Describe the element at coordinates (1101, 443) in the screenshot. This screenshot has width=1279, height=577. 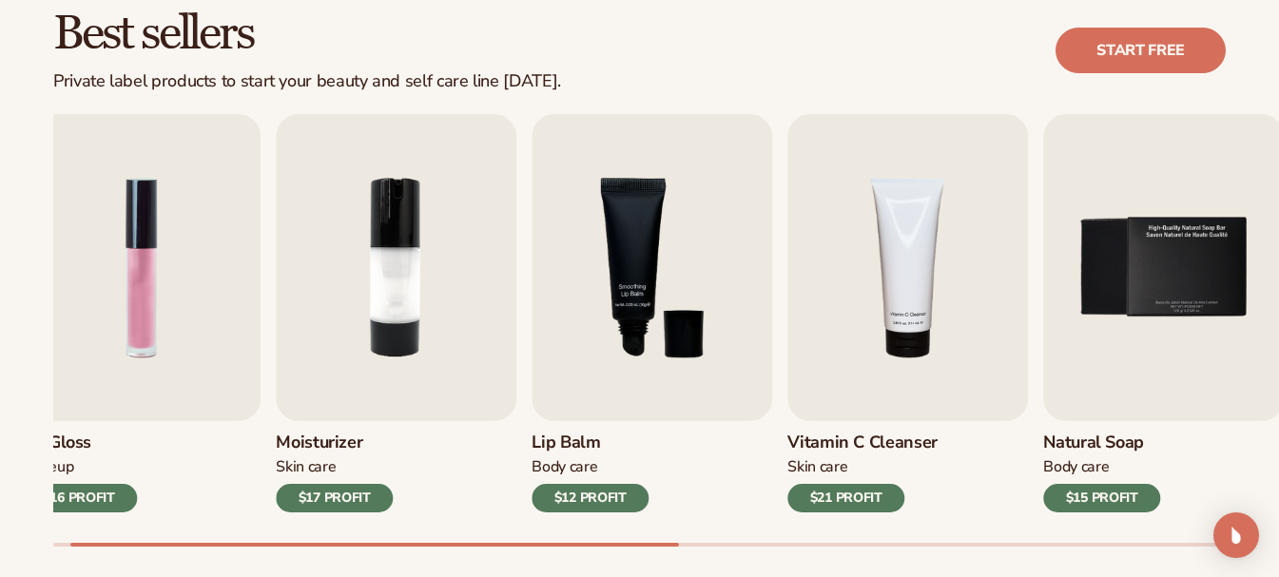
I see `h3: Natural Soap` at that location.